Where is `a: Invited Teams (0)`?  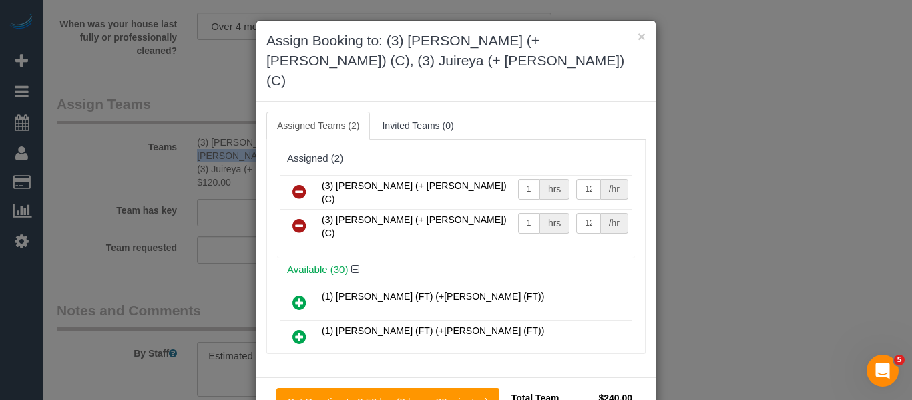 a: Invited Teams (0) is located at coordinates (417, 125).